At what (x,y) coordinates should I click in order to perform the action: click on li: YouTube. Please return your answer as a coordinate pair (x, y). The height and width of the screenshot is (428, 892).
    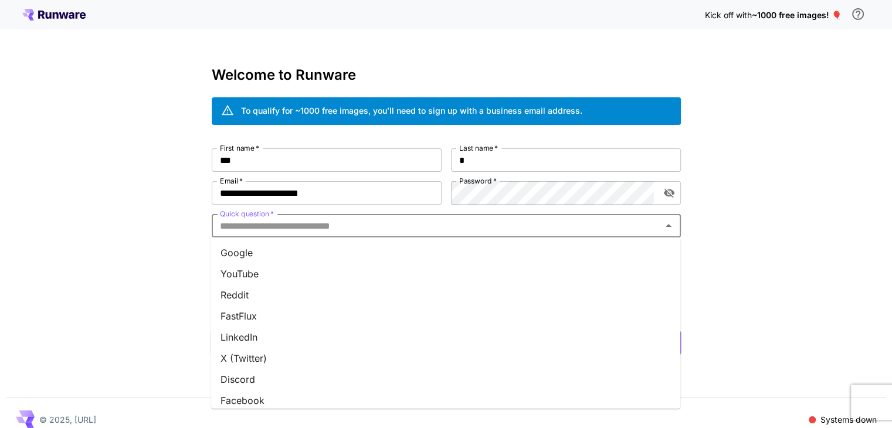
    Looking at the image, I should click on (446, 274).